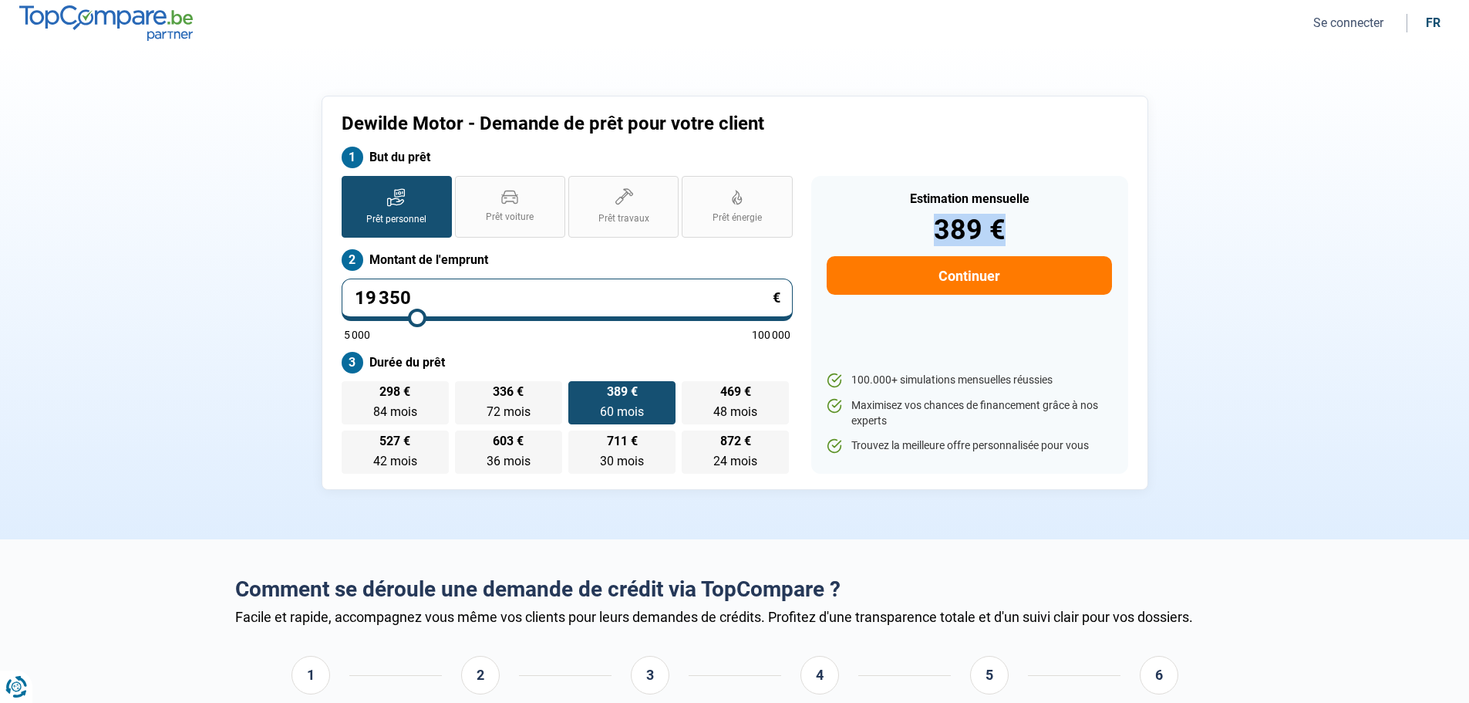 Image resolution: width=1469 pixels, height=703 pixels. I want to click on button: Se connecter, so click(1348, 22).